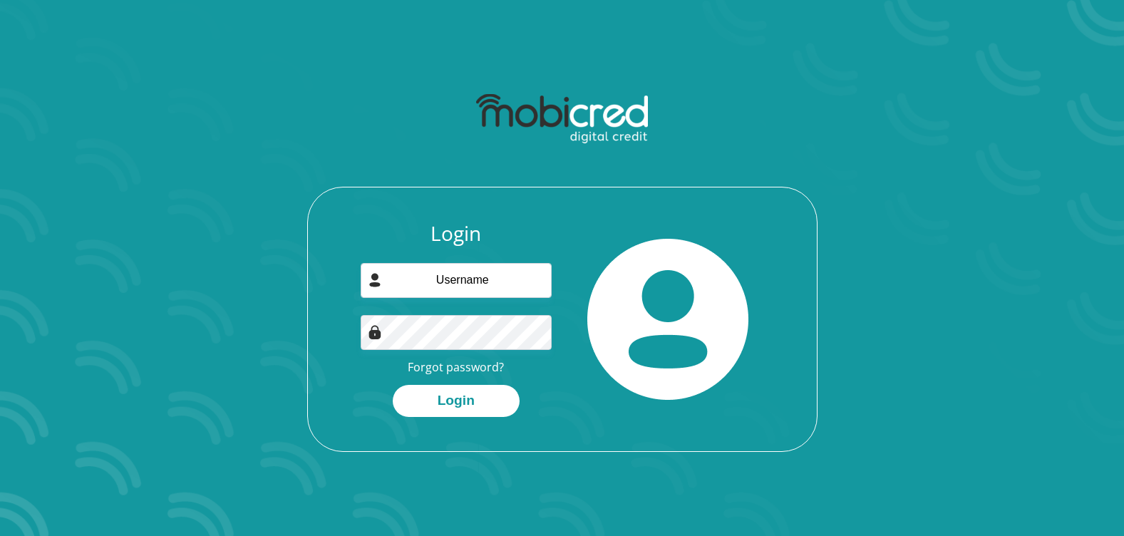 The image size is (1124, 536). What do you see at coordinates (456, 234) in the screenshot?
I see `h3: Login` at bounding box center [456, 234].